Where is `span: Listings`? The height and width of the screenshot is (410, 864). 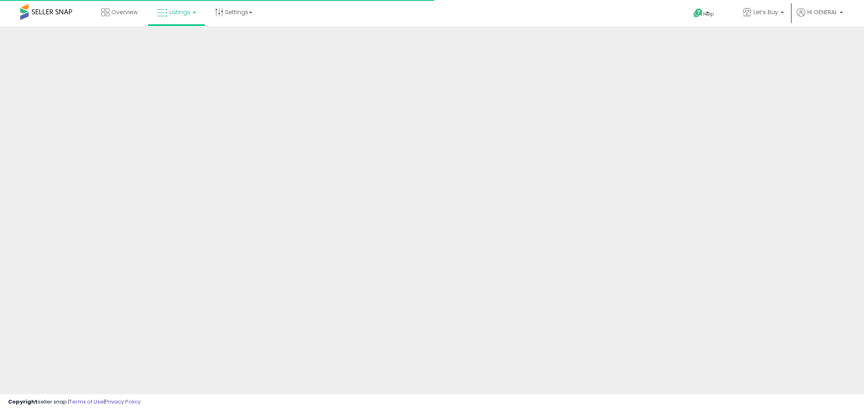
span: Listings is located at coordinates (180, 12).